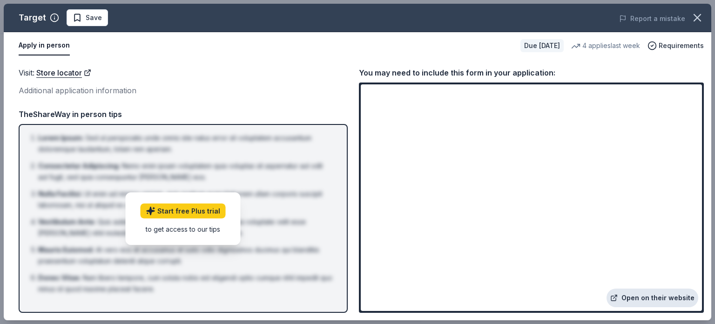  I want to click on div: to get access to our tips, so click(183, 228).